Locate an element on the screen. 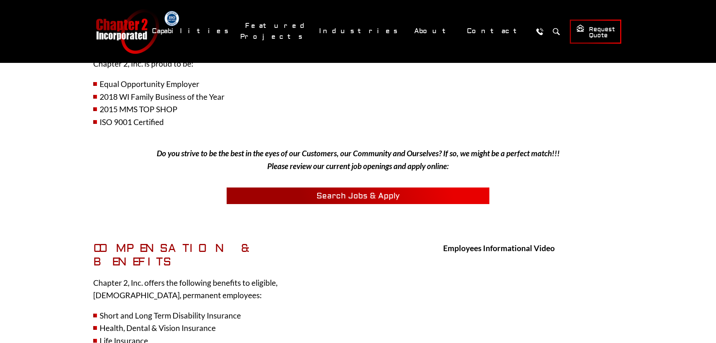 This screenshot has width=716, height=343. li: Short and Long Term Disability Insurance is located at coordinates (217, 315).